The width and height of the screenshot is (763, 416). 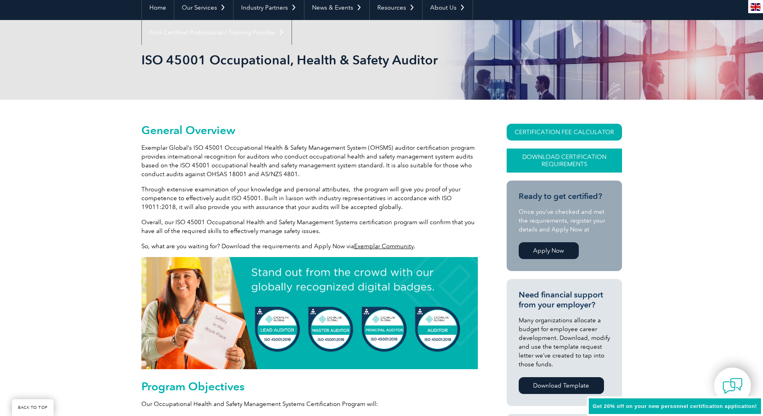 I want to click on p: Overall, our ISO 45001 Occupational Health and Safety Management Systems certification program wi..., so click(x=310, y=227).